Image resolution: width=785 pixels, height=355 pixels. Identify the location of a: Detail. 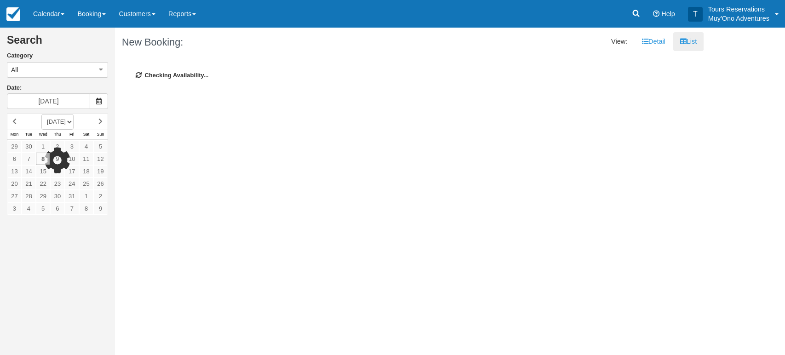
(654, 41).